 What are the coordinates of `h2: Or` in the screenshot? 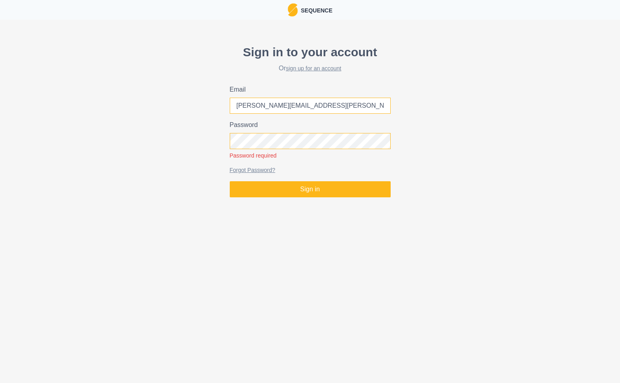 It's located at (310, 68).